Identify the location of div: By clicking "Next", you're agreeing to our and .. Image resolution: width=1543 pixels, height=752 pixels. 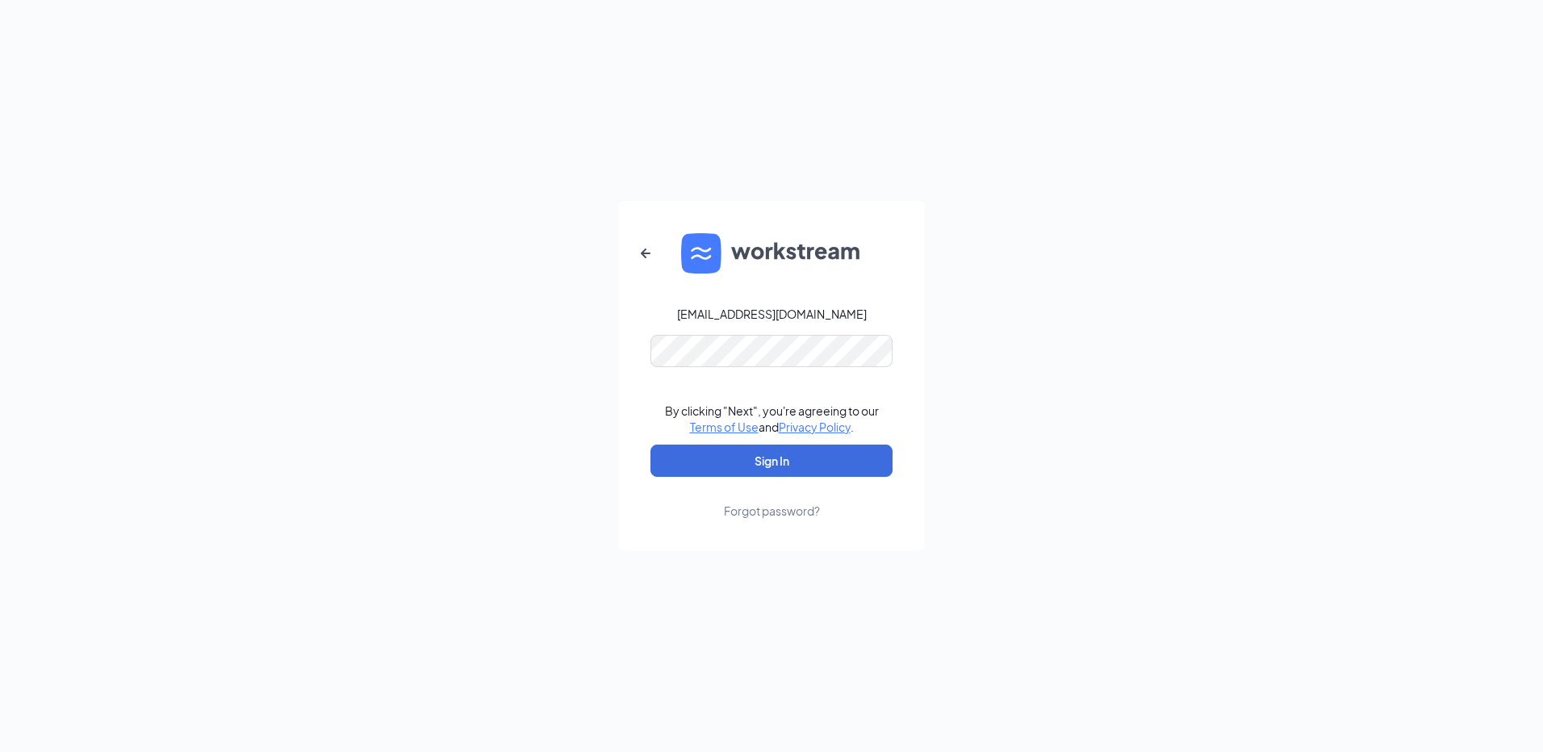
(772, 419).